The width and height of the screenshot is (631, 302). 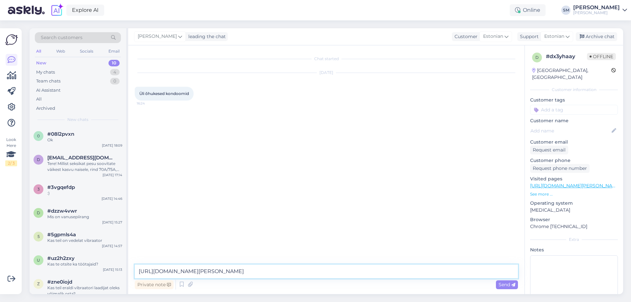 What do you see at coordinates (164, 93) in the screenshot?
I see `span: Üli õhukesed kondoomid` at bounding box center [164, 93].